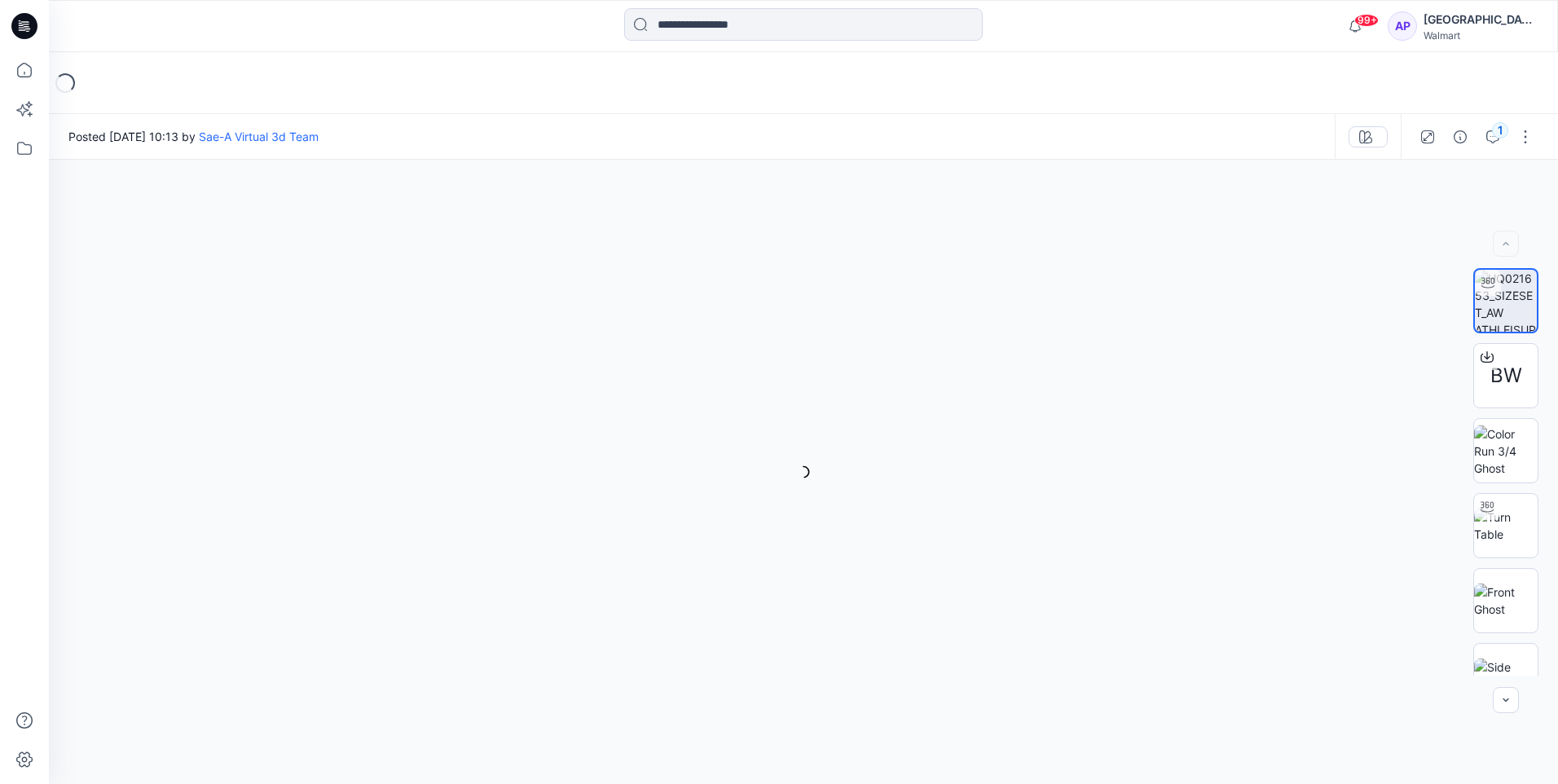  Describe the element at coordinates (1506, 525) in the screenshot. I see `img: Turn Table` at that location.